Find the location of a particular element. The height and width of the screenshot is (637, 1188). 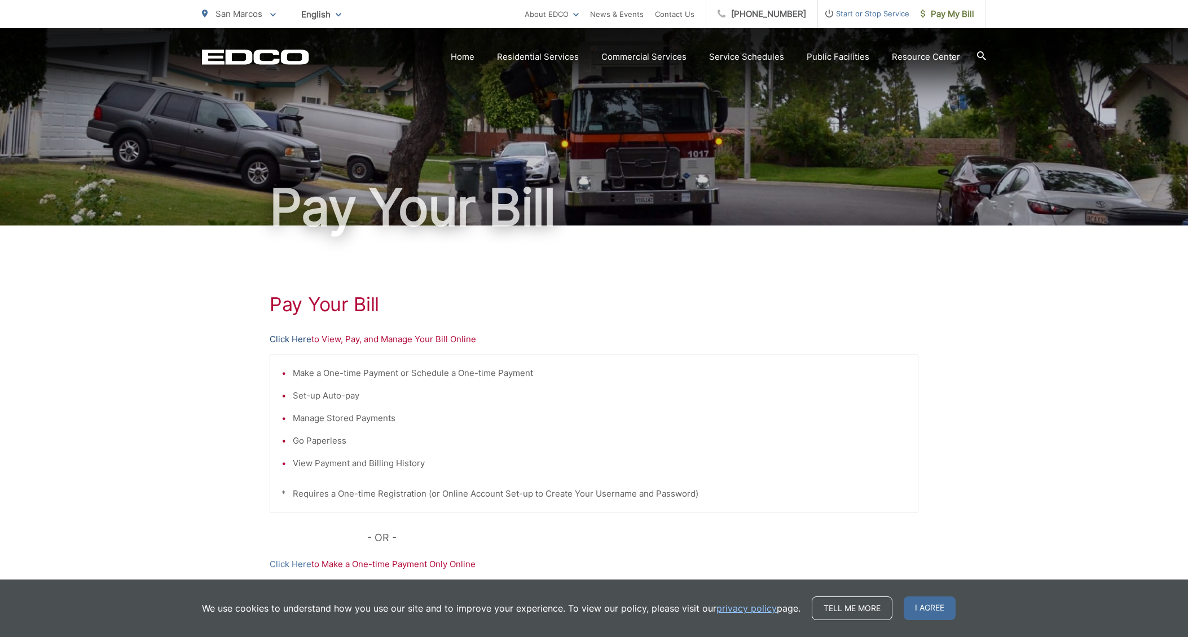

a: privacy policy is located at coordinates (746, 609).